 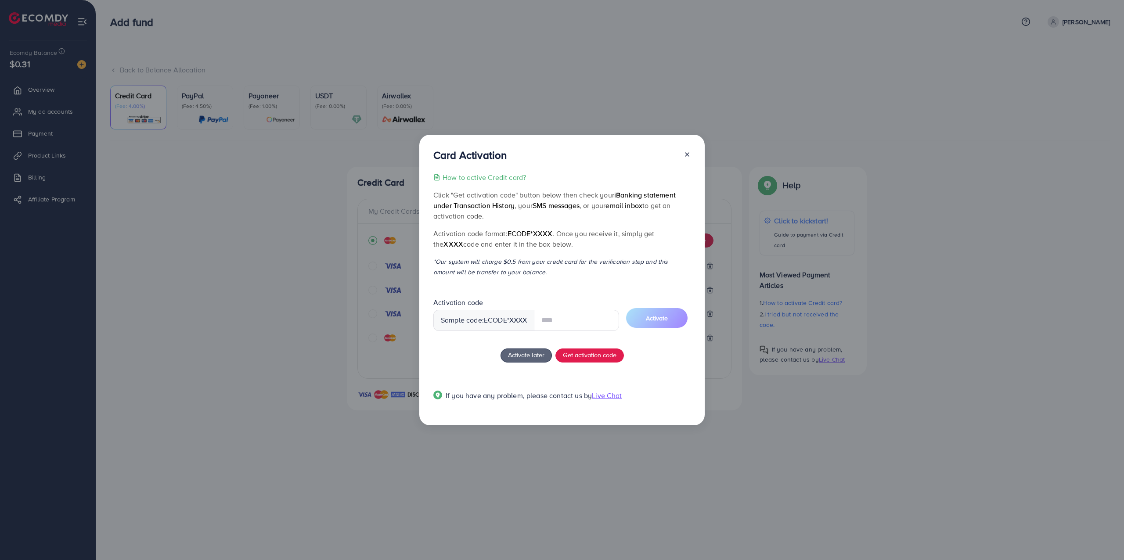 What do you see at coordinates (519, 396) in the screenshot?
I see `span: If you have any problem, please contact us by` at bounding box center [519, 396].